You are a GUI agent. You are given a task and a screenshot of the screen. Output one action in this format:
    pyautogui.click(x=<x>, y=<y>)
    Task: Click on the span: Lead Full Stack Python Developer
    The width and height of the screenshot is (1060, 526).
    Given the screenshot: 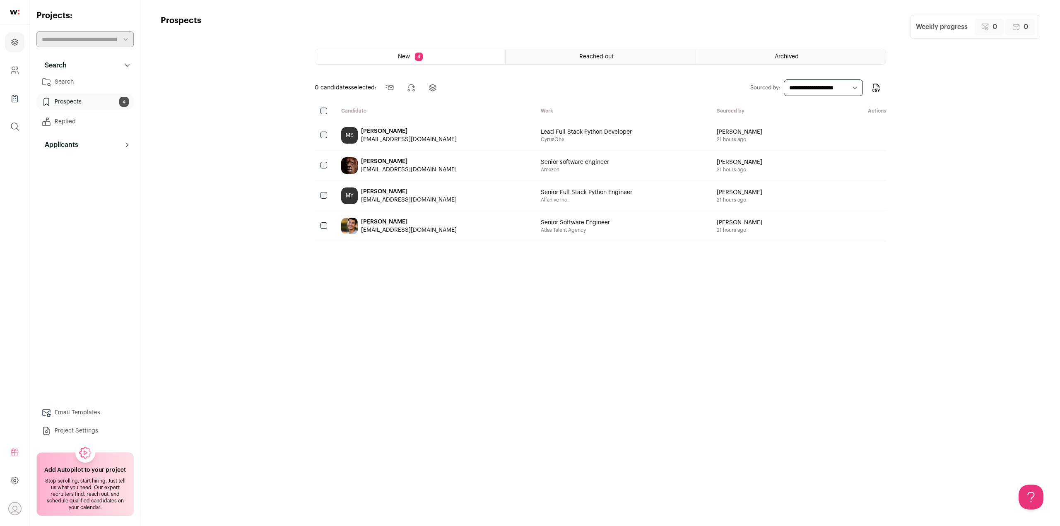 What is the action you would take?
    pyautogui.click(x=586, y=132)
    